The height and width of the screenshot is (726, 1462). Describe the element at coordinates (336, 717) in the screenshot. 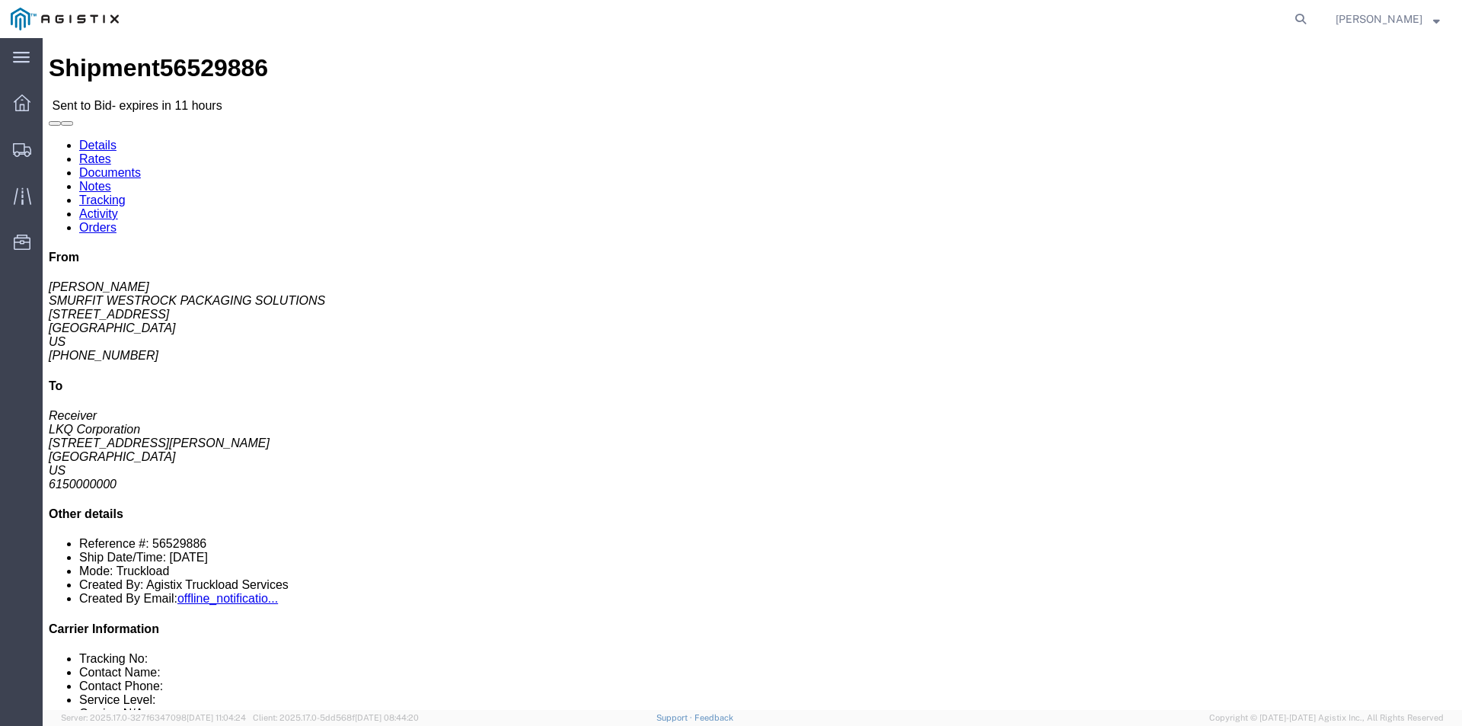

I see `span: Client: 2025.17.0-5dd568f` at that location.